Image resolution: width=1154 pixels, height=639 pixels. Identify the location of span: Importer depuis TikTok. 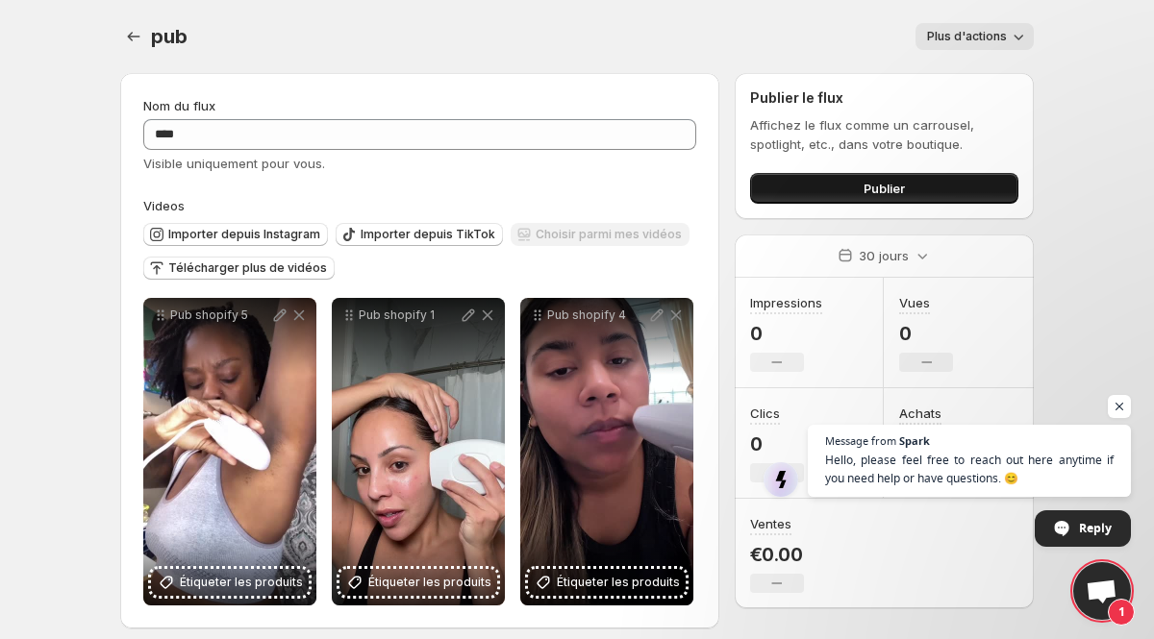
(428, 235).